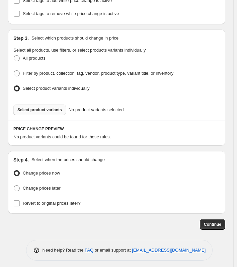 The image size is (237, 267). Describe the element at coordinates (89, 250) in the screenshot. I see `a: FAQ` at that location.